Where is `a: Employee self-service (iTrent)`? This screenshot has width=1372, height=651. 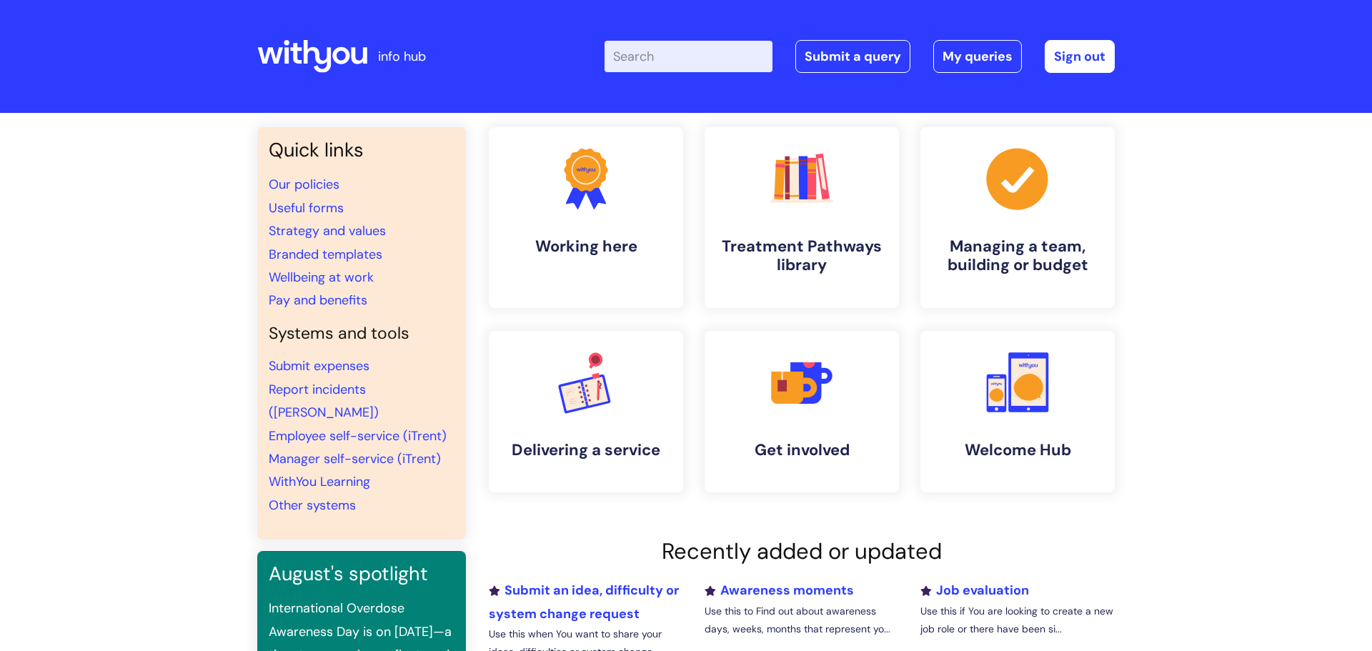
a: Employee self-service (iTrent) is located at coordinates (357, 436).